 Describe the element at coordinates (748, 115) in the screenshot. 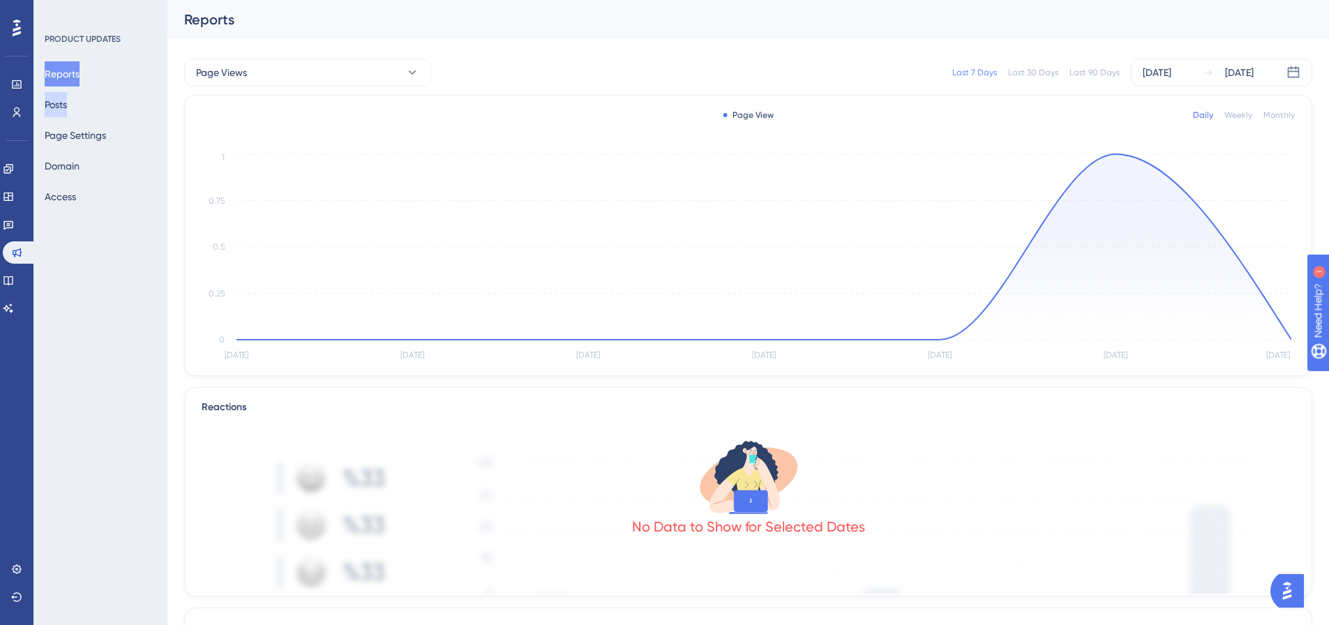

I see `div: Page View` at that location.